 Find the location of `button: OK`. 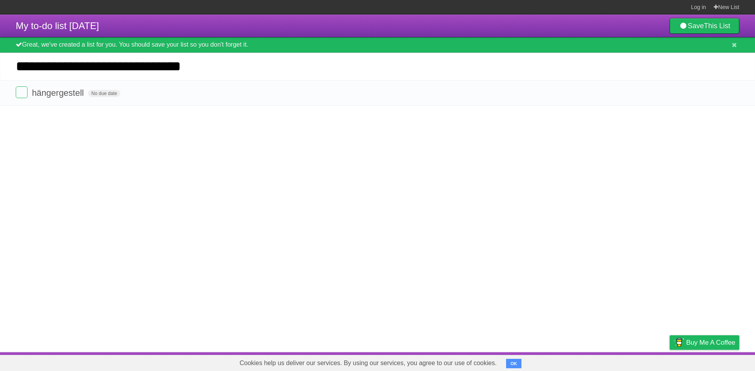

button: OK is located at coordinates (513, 364).